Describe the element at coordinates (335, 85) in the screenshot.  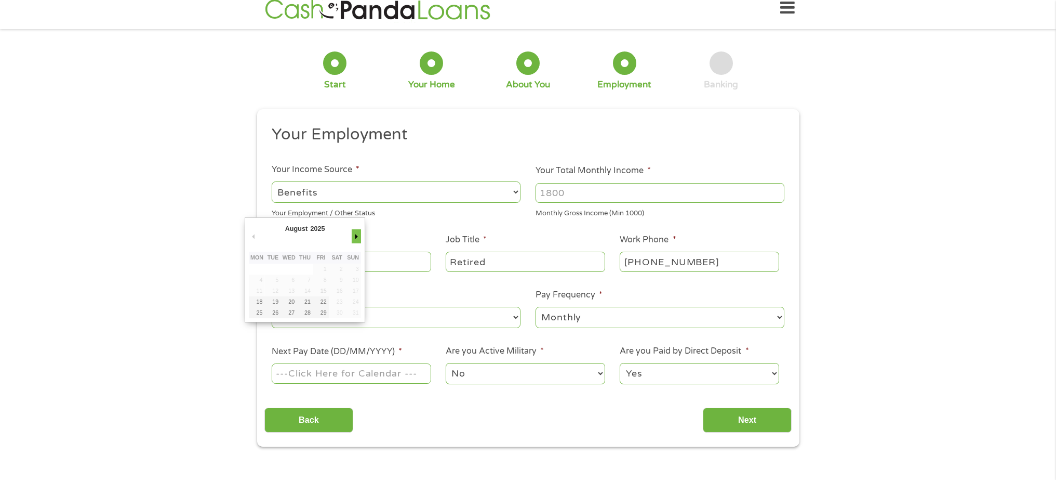
I see `div: Start` at that location.